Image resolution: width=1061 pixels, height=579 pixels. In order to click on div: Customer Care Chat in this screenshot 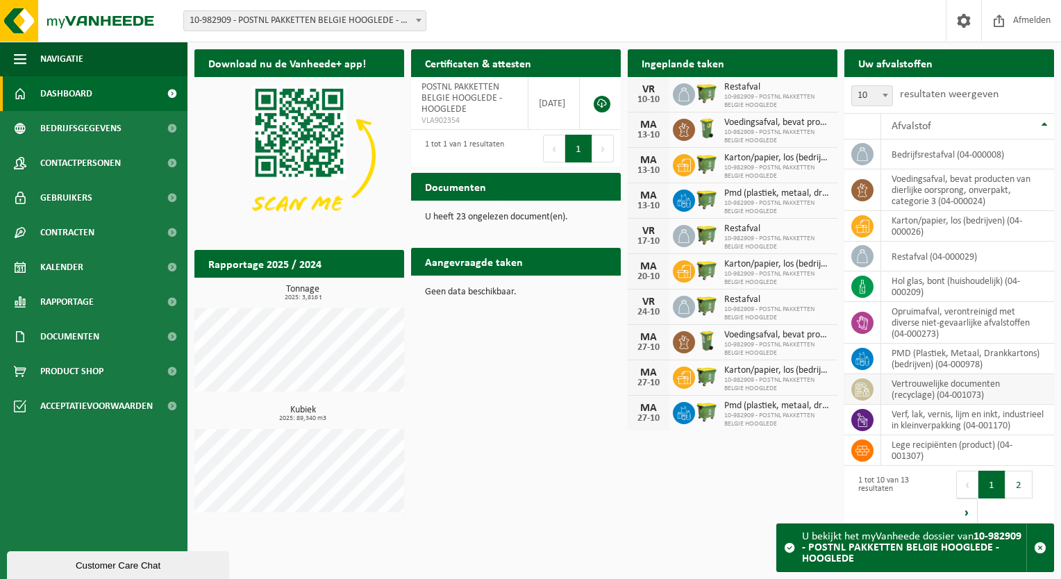, I will do `click(111, 17)`.